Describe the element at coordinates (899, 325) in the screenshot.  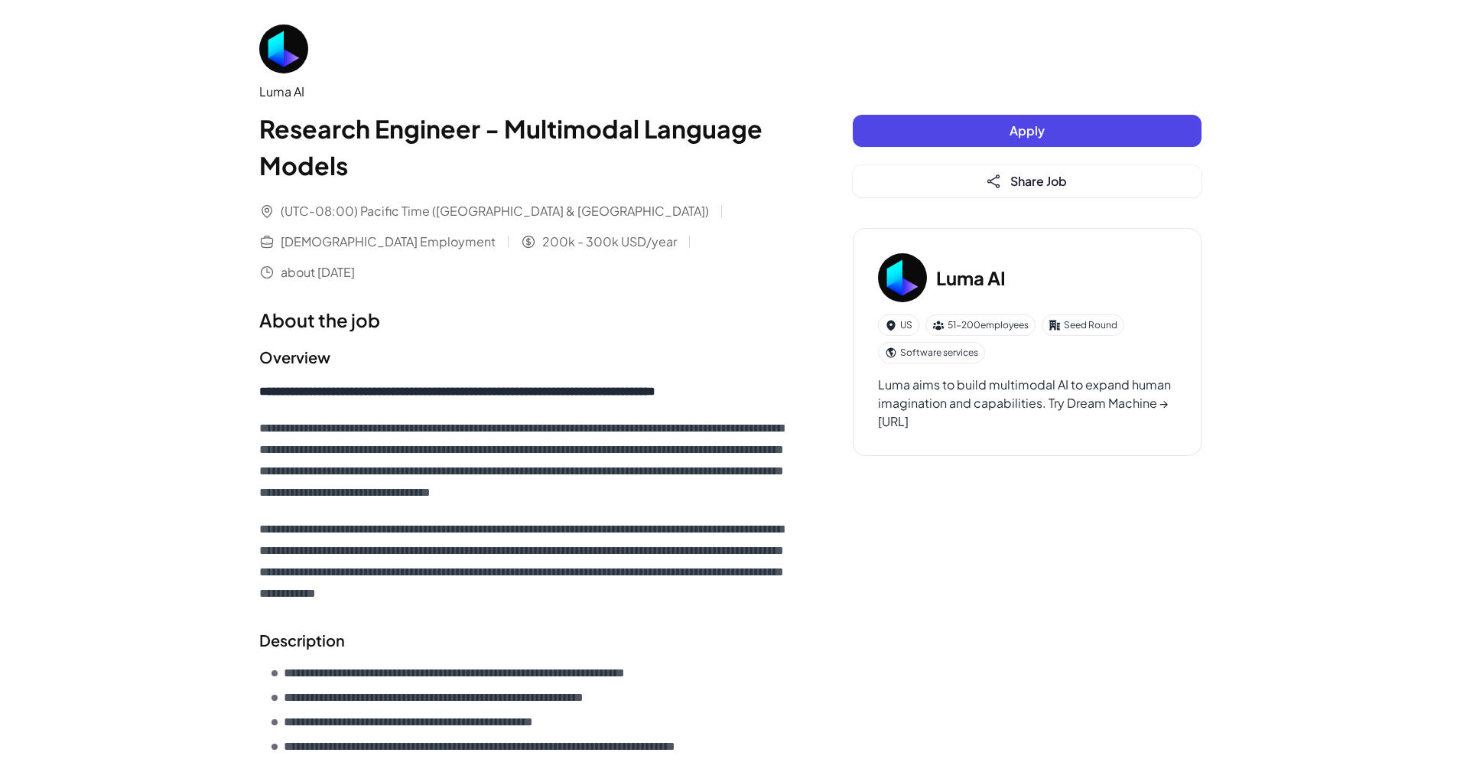
I see `div: US` at that location.